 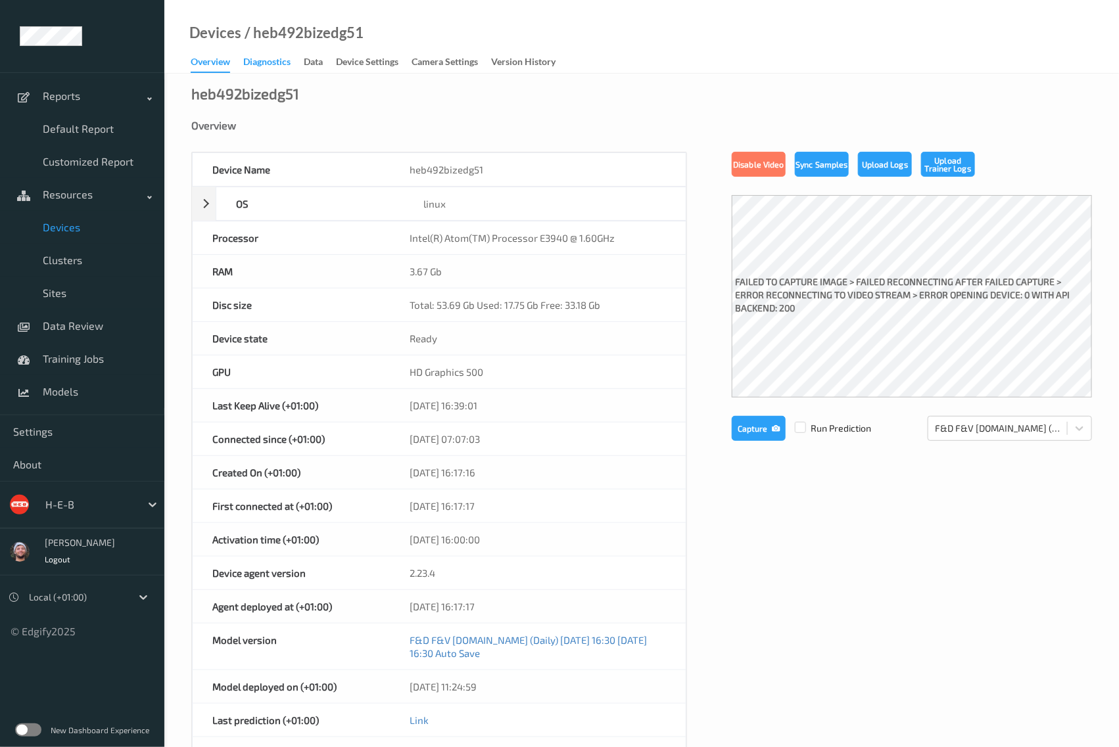 I want to click on div: Connected since (+01:00), so click(x=291, y=439).